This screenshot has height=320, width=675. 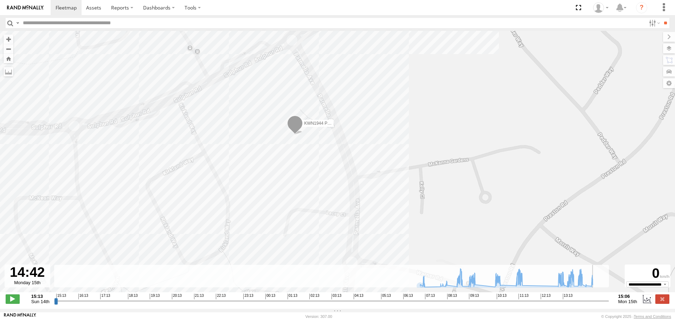 What do you see at coordinates (155, 297) in the screenshot?
I see `span: 19:13` at bounding box center [155, 297].